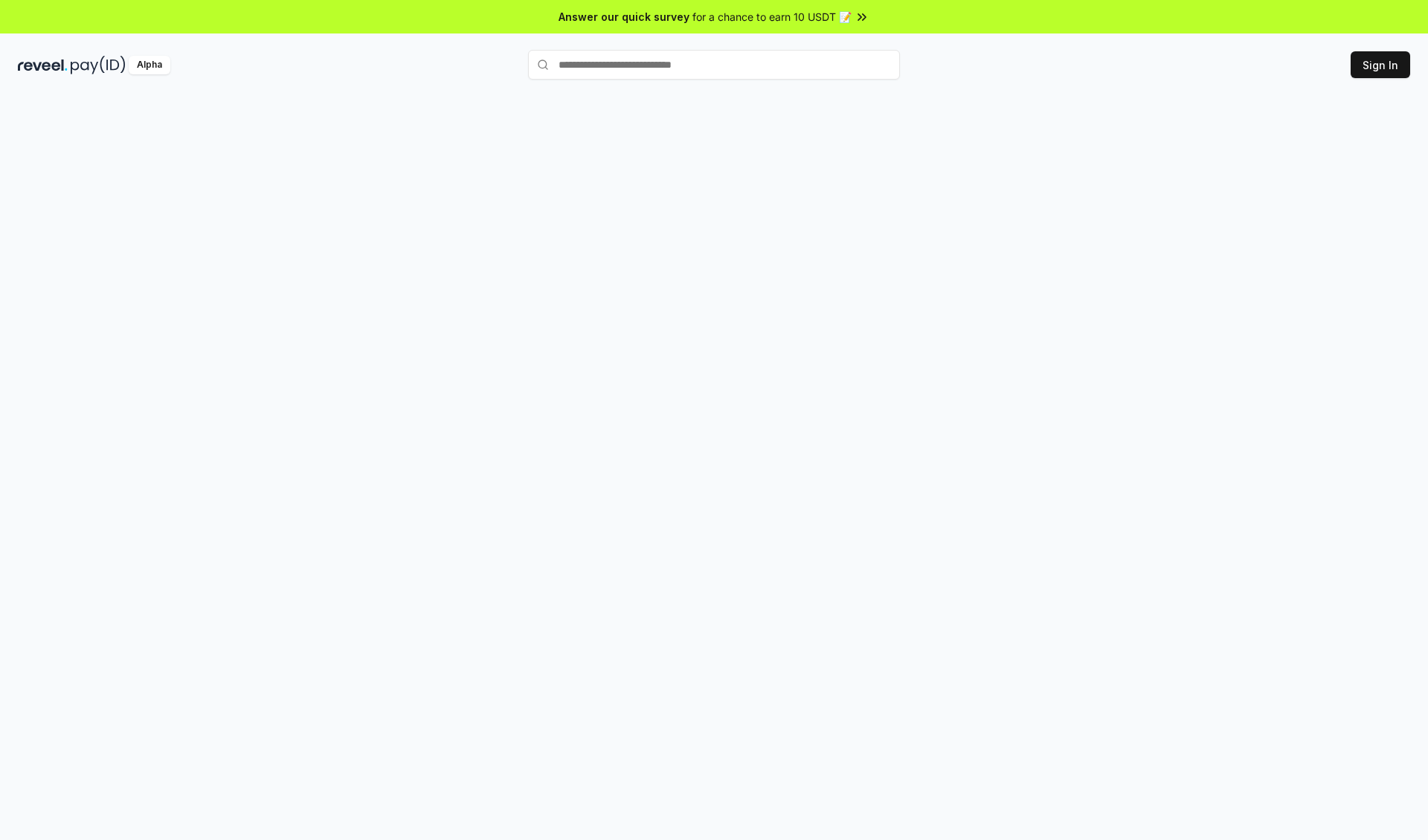 The width and height of the screenshot is (1428, 840). Describe the element at coordinates (42, 65) in the screenshot. I see `img: reveel_dark` at that location.